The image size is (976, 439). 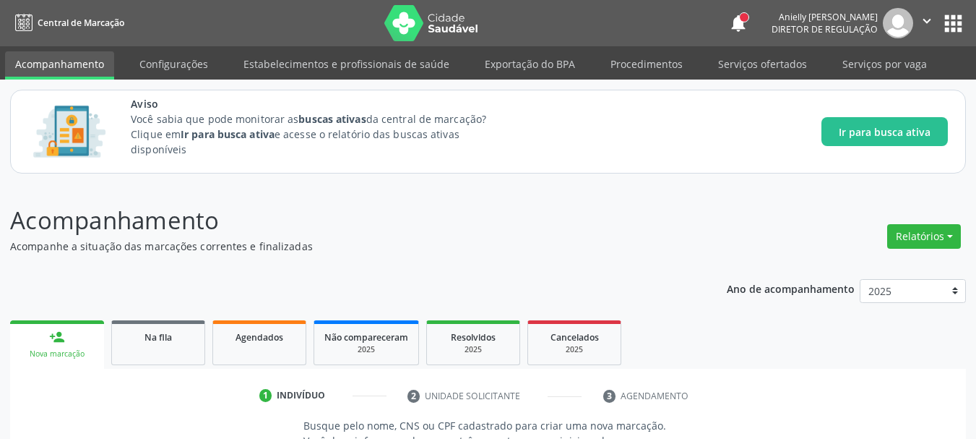 I want to click on a: Serviços ofertados, so click(x=762, y=64).